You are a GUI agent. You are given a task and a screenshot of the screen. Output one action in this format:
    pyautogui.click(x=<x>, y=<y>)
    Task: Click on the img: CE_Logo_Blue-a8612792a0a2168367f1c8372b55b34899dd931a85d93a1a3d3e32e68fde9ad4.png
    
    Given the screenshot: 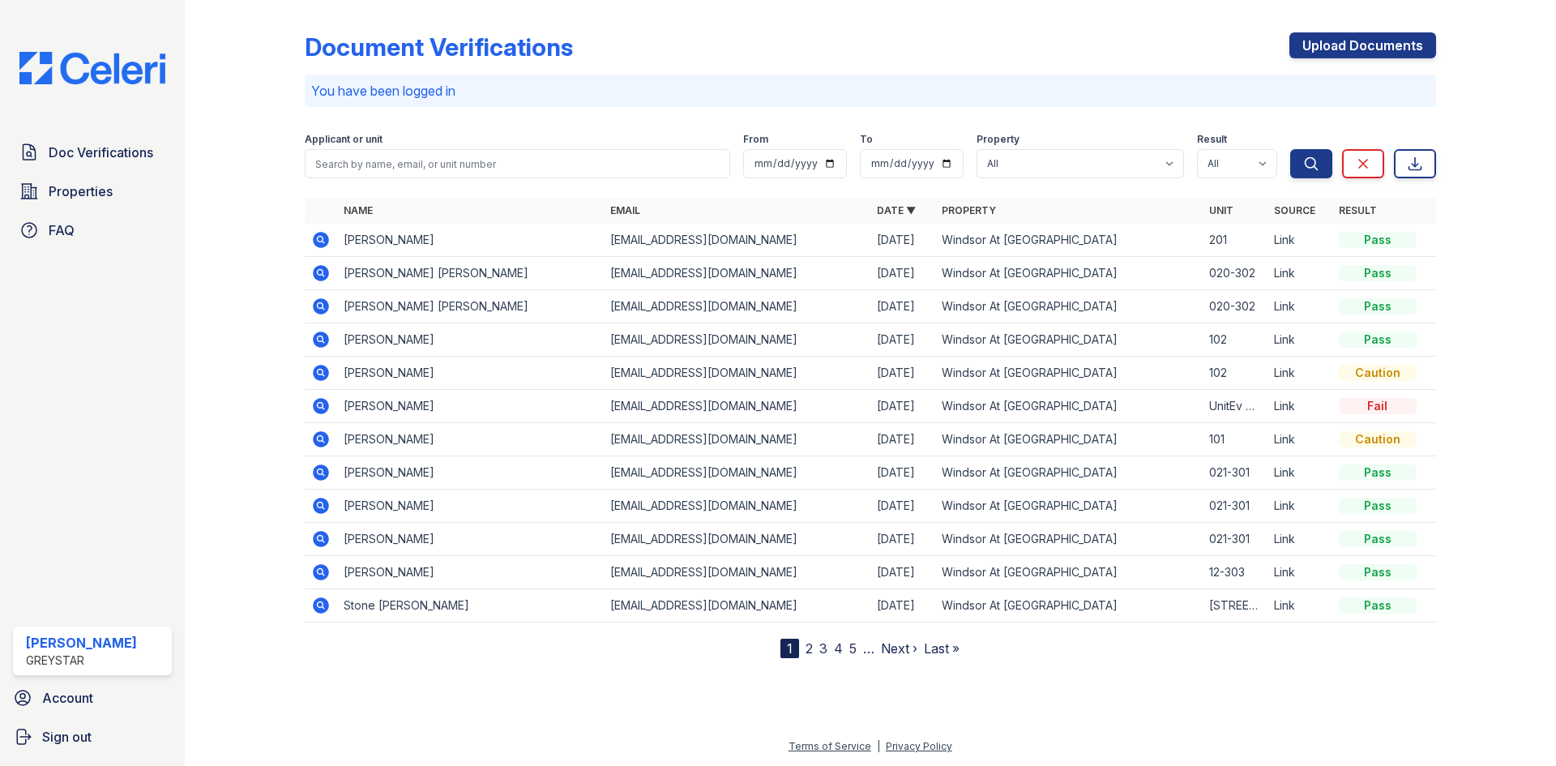 What is the action you would take?
    pyautogui.click(x=92, y=68)
    